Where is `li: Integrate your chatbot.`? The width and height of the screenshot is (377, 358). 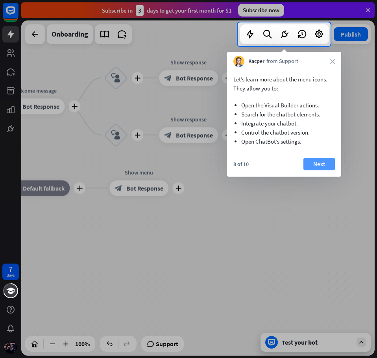 li: Integrate your chatbot. is located at coordinates (284, 123).